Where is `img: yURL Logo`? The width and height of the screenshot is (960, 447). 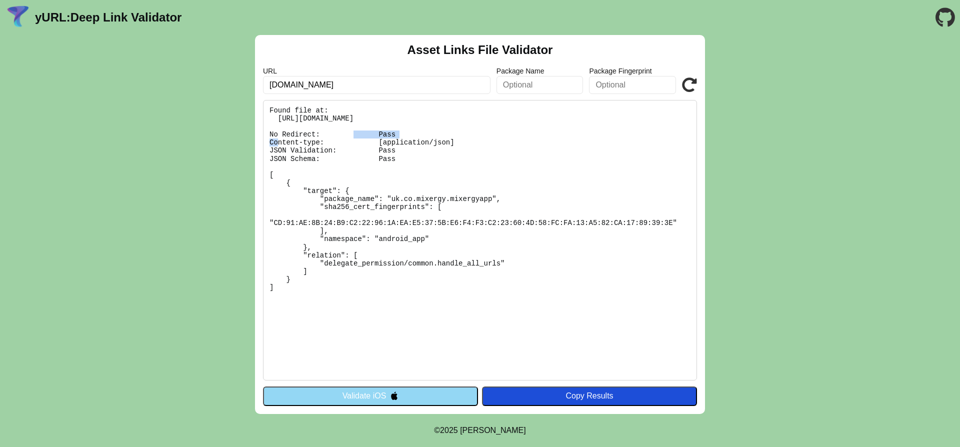
img: yURL Logo is located at coordinates (18, 18).